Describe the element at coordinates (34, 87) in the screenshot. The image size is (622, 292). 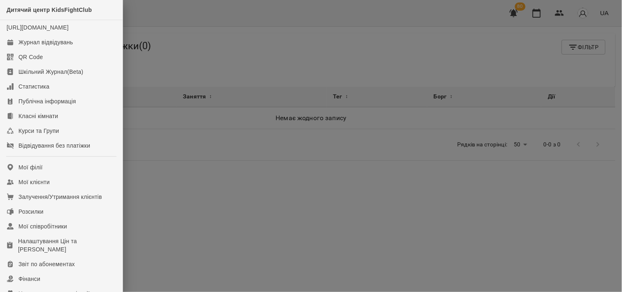
I see `div: Статистика` at that location.